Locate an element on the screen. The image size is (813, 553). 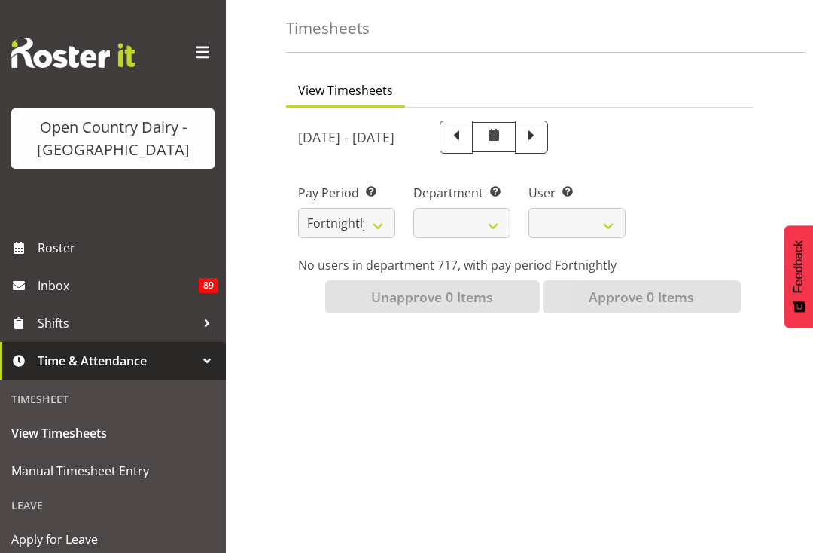
span: 89 is located at coordinates (209, 285).